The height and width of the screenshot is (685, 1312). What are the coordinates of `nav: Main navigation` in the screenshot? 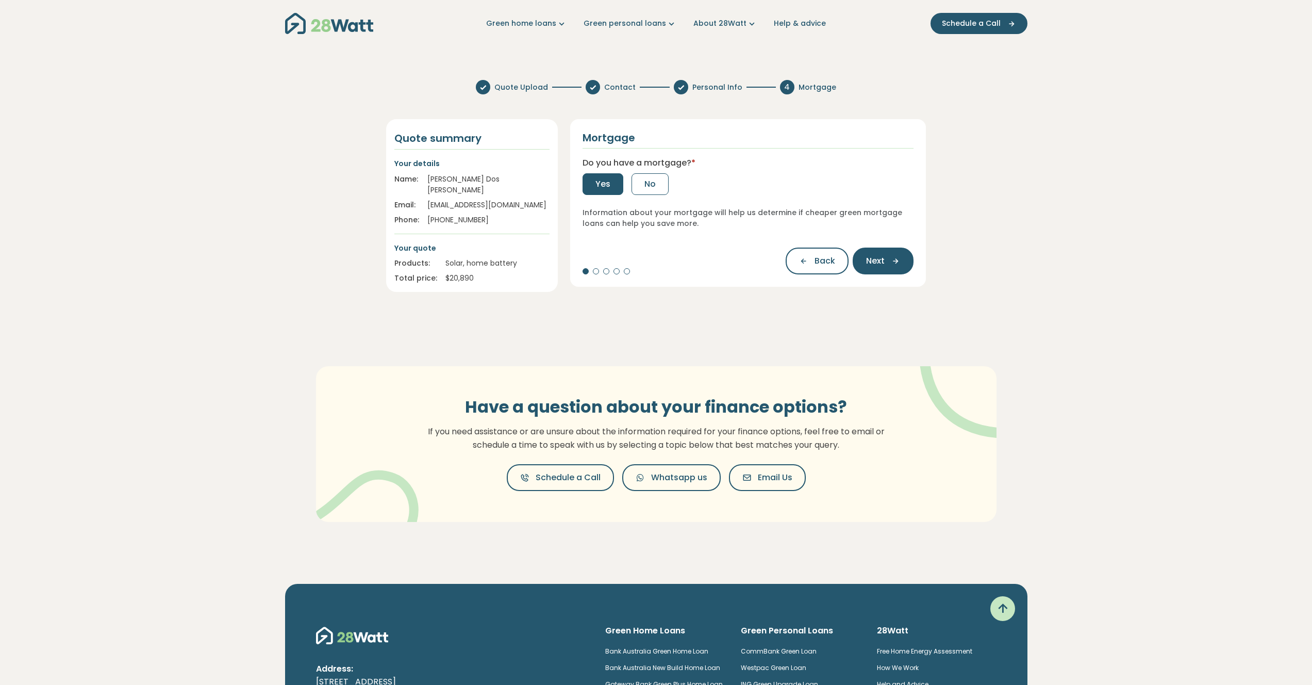 It's located at (656, 23).